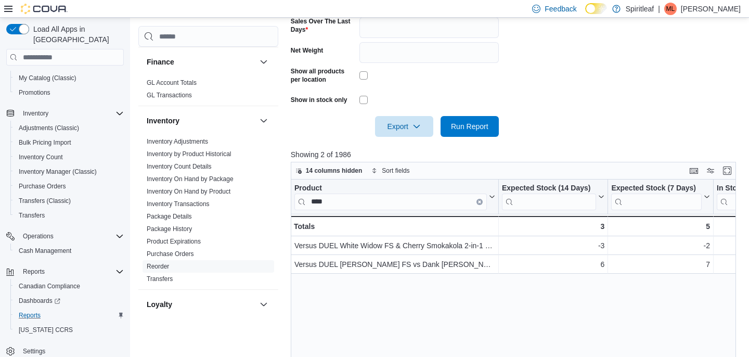 The image size is (749, 357). I want to click on div: Inventory, so click(208, 212).